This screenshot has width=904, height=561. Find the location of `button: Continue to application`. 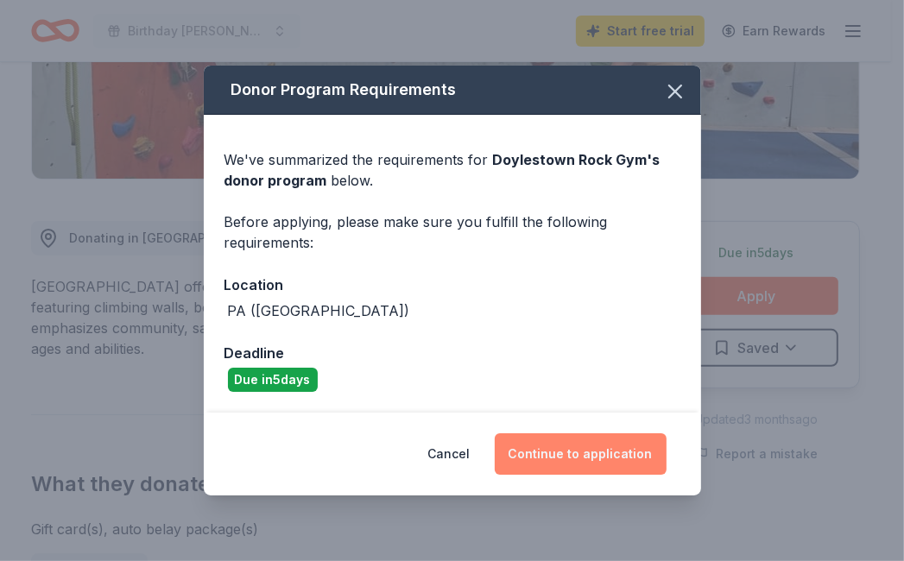

button: Continue to application is located at coordinates (580, 454).